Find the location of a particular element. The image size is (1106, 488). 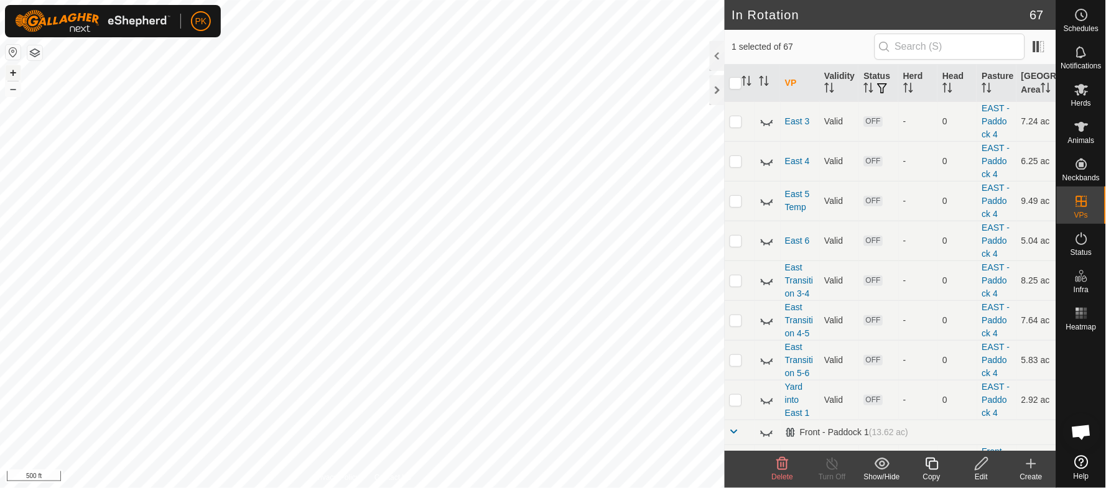

input: Search (S) is located at coordinates (950, 47).